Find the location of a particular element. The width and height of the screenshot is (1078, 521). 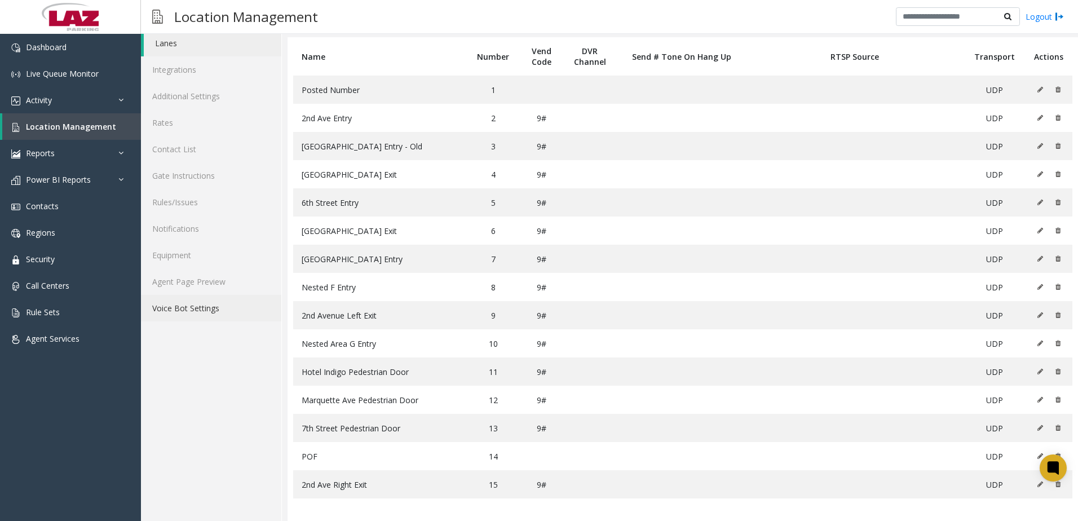

a: Integrations is located at coordinates (211, 69).